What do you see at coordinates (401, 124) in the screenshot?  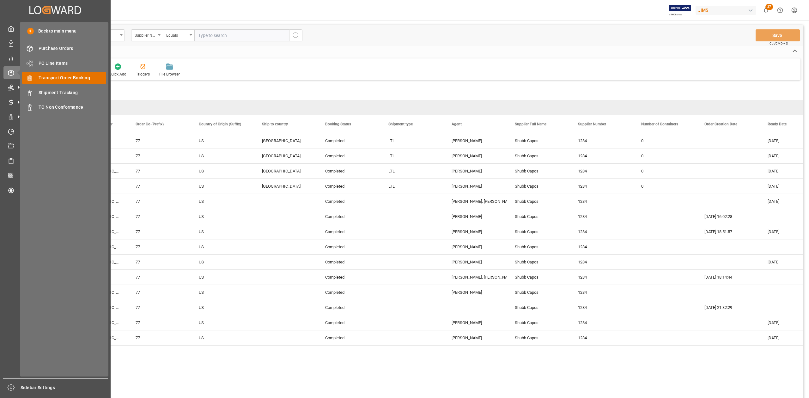 I see `span: Shipment type` at bounding box center [401, 124].